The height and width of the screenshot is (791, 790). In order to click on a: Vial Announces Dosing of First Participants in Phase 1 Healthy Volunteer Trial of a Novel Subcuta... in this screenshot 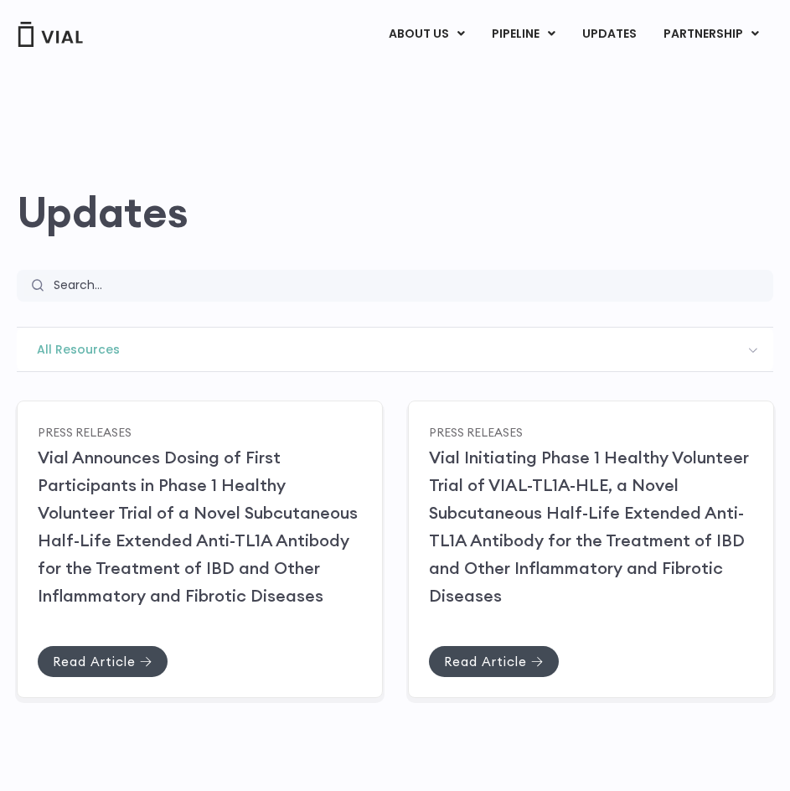, I will do `click(198, 526)`.